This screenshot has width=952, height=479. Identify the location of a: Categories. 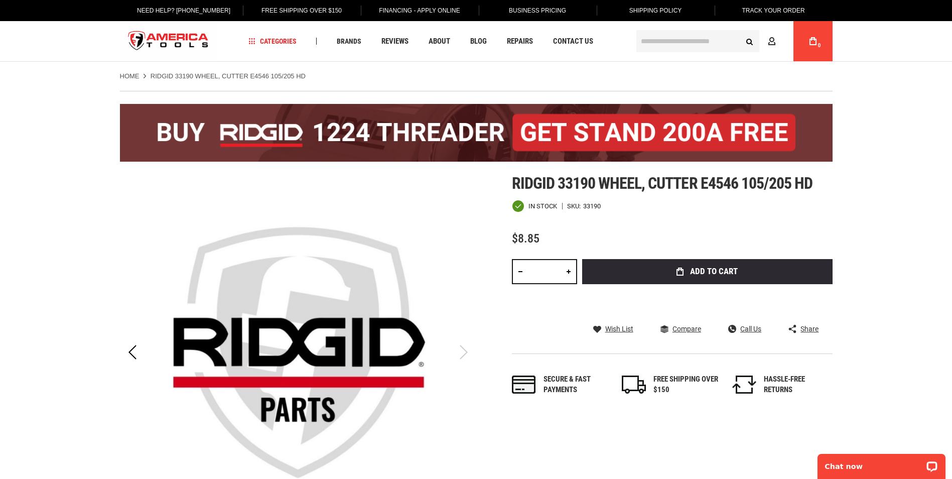
(272, 41).